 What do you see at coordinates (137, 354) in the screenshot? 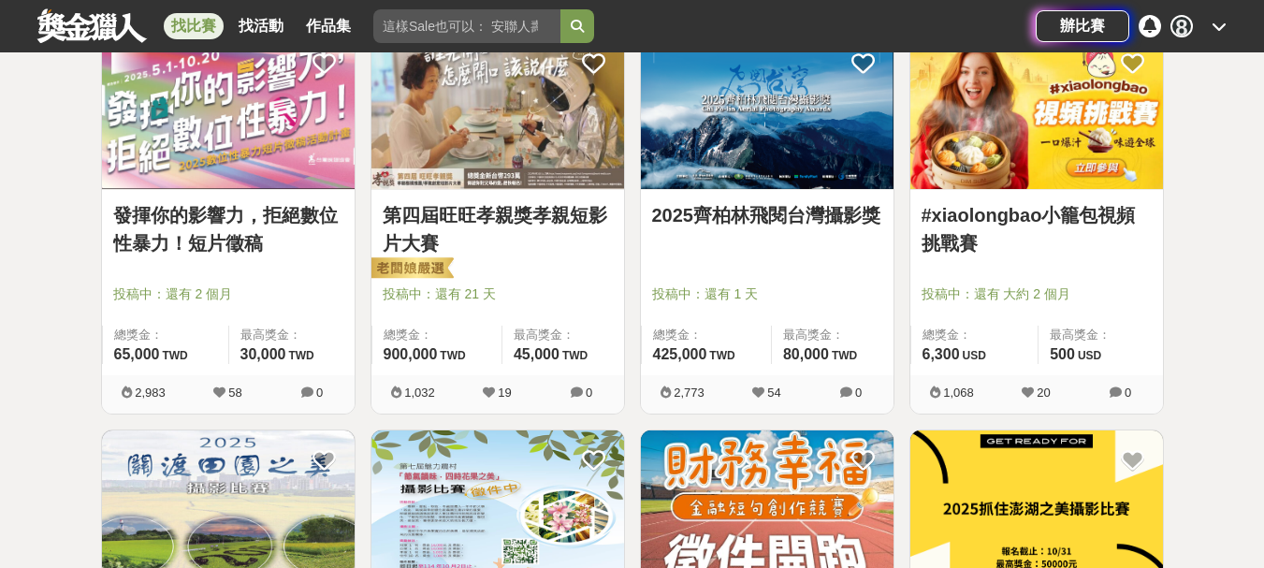
I see `span: 65,000` at bounding box center [137, 354].